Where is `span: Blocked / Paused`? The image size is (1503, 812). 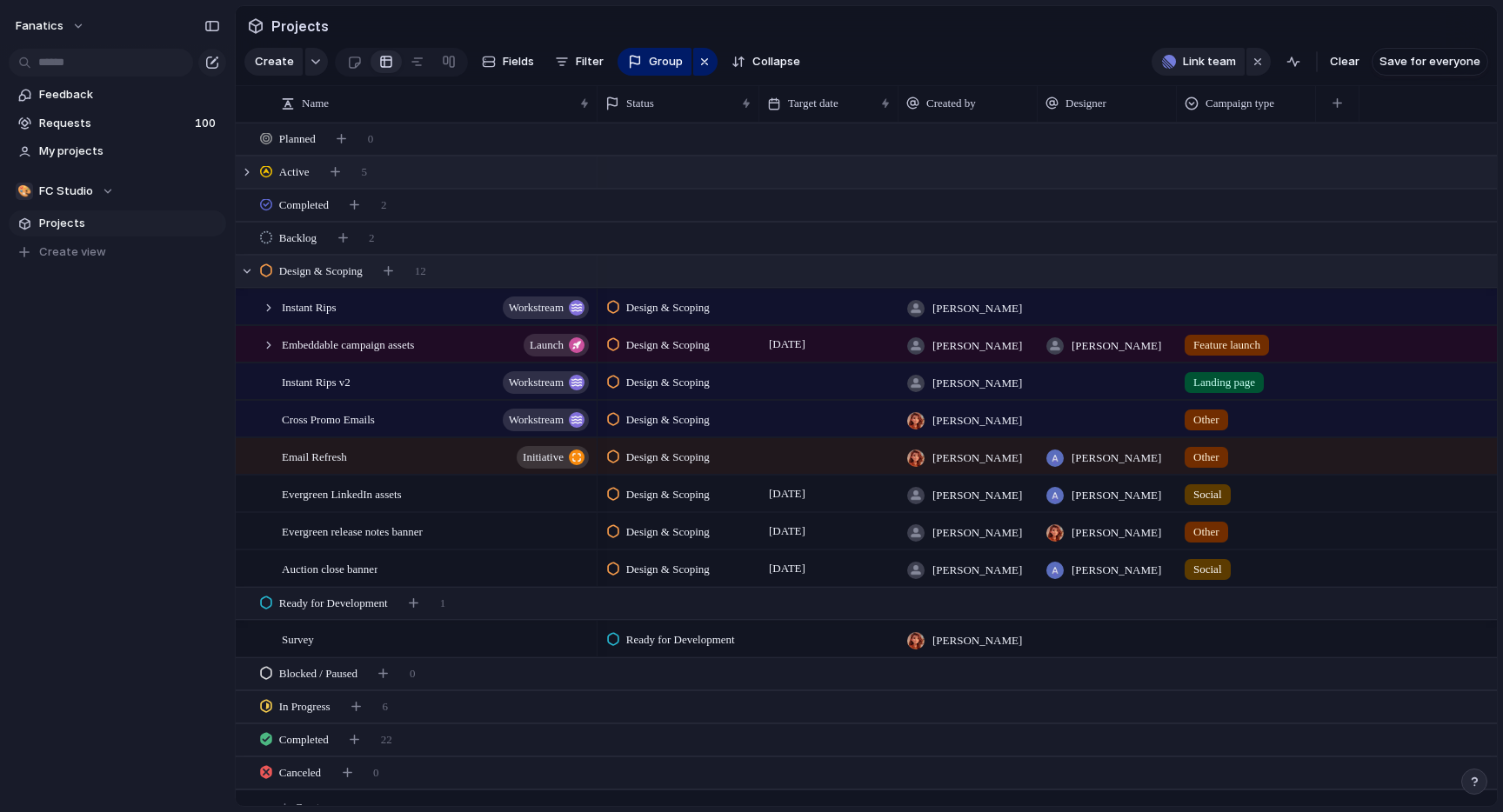
span: Blocked / Paused is located at coordinates (318, 674).